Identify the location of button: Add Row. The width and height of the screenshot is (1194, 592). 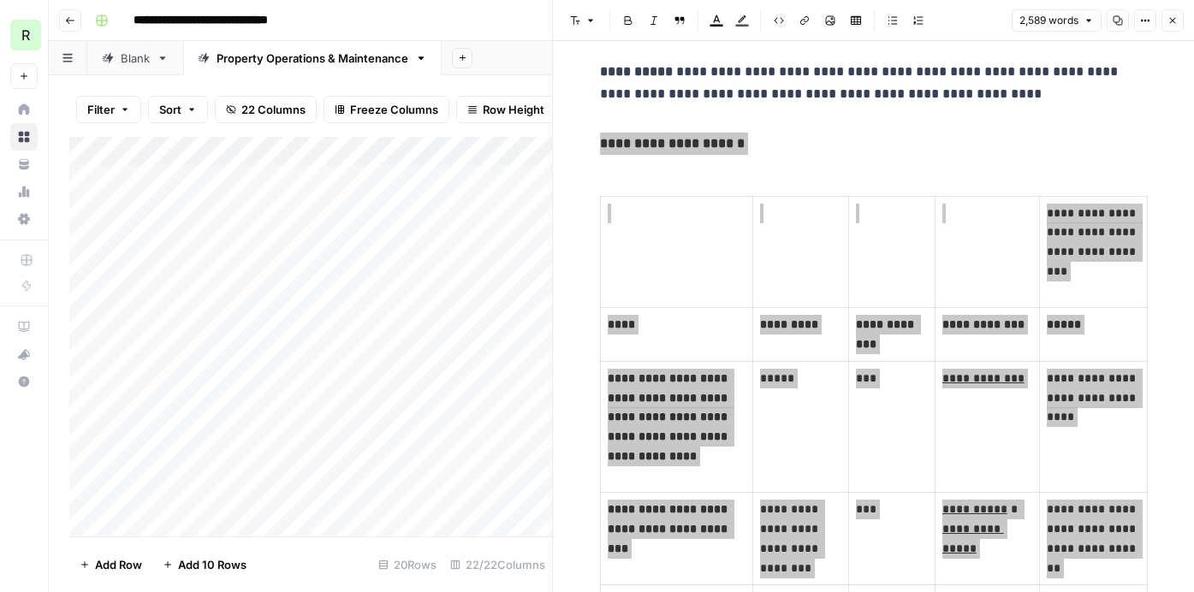
(110, 565).